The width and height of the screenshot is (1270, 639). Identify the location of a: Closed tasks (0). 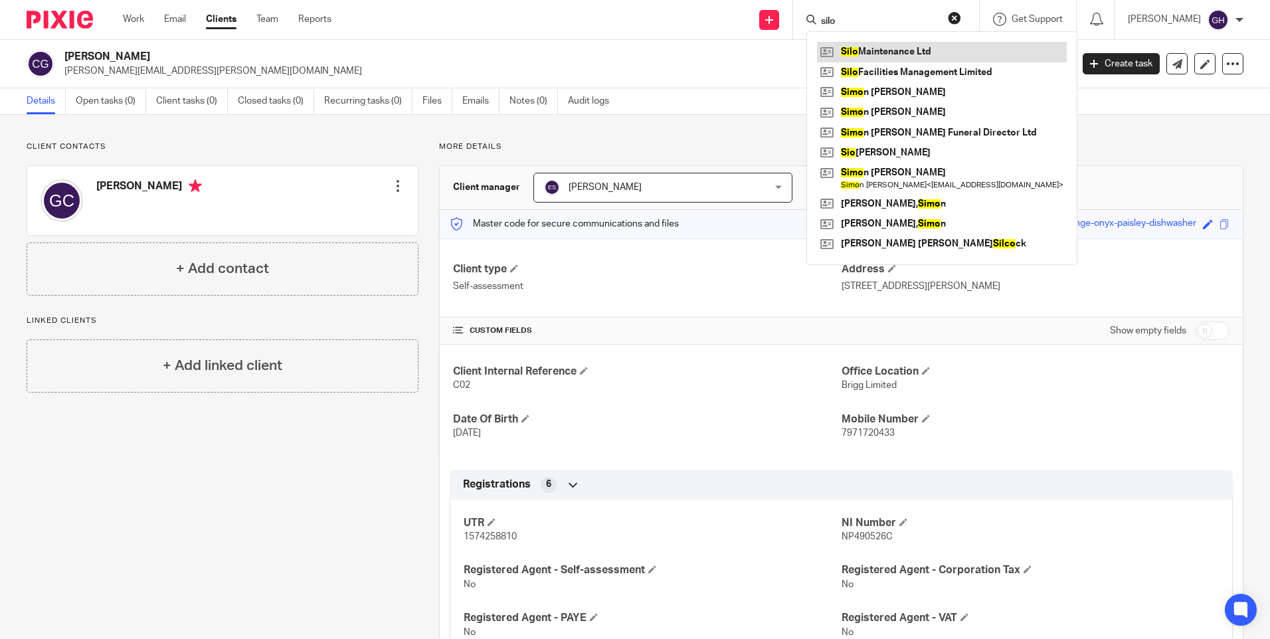
(276, 101).